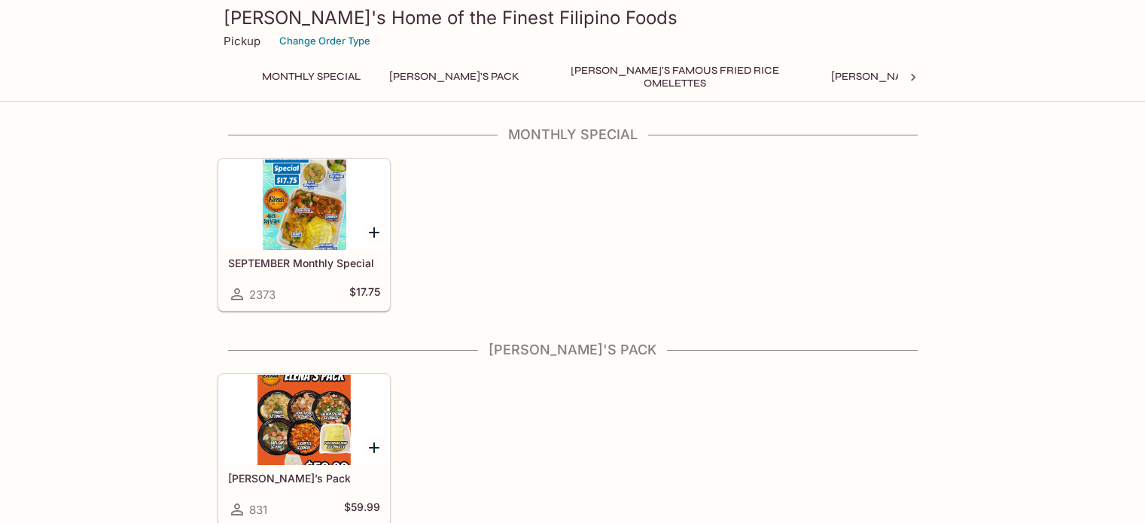 The height and width of the screenshot is (523, 1145). What do you see at coordinates (311, 77) in the screenshot?
I see `button: Monthly Special` at bounding box center [311, 77].